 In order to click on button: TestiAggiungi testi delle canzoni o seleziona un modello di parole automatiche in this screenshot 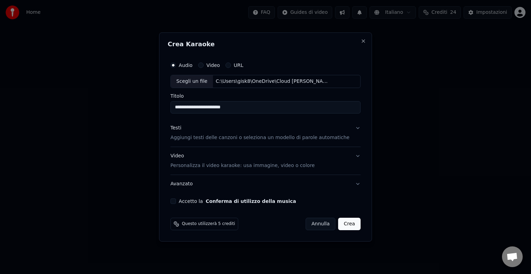, I will do `click(265, 133)`.